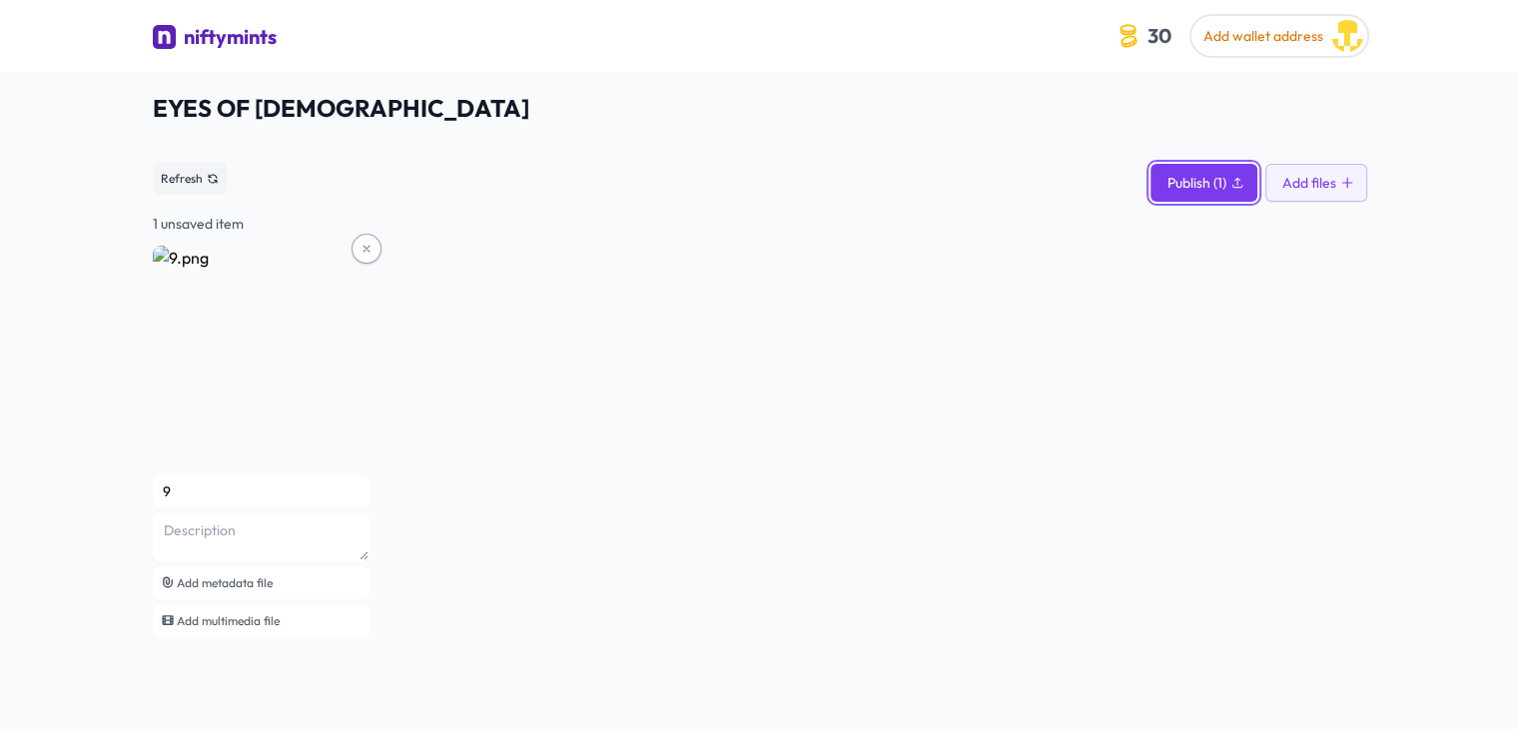 The image size is (1519, 729). Describe the element at coordinates (225, 582) in the screenshot. I see `span: Add metadata file` at that location.